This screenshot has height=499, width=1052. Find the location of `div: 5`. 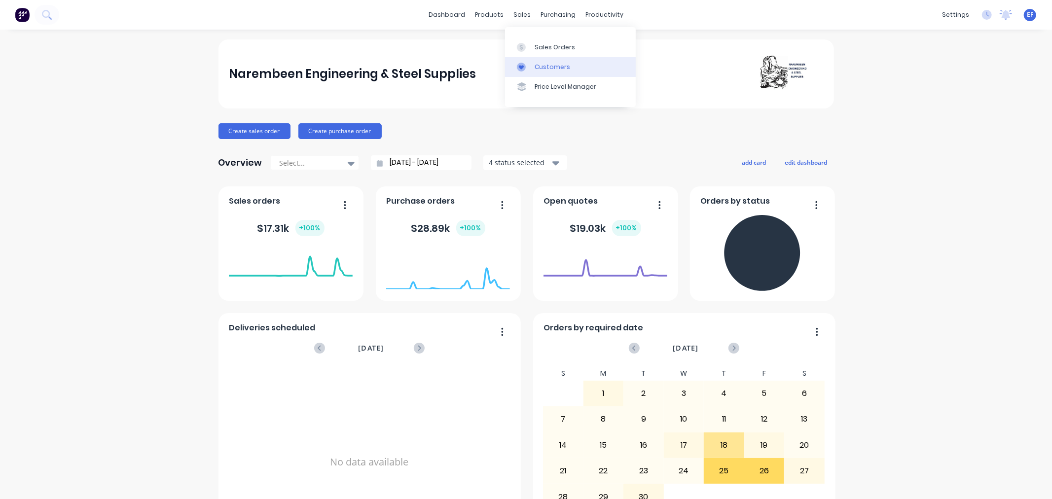

div: 5 is located at coordinates (764, 394).